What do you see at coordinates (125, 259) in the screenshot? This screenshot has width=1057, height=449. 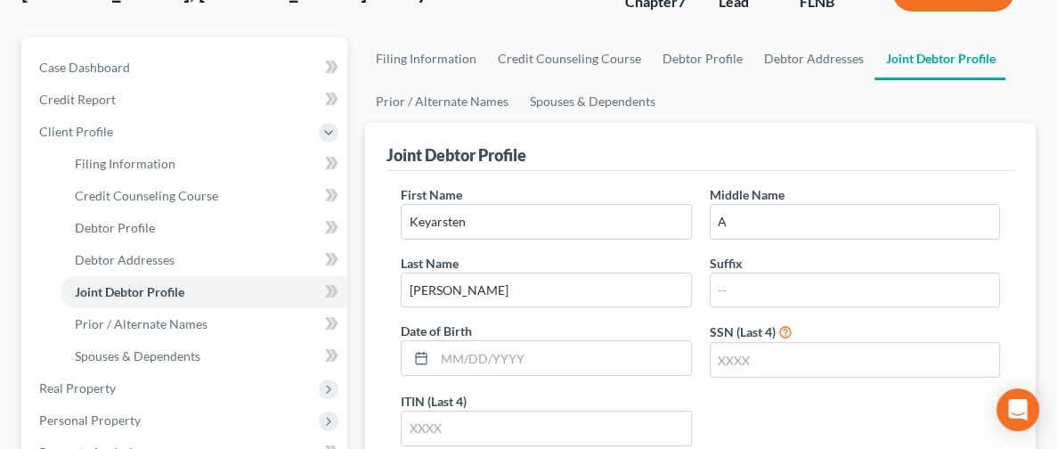 I see `span: Debtor Addresses` at bounding box center [125, 259].